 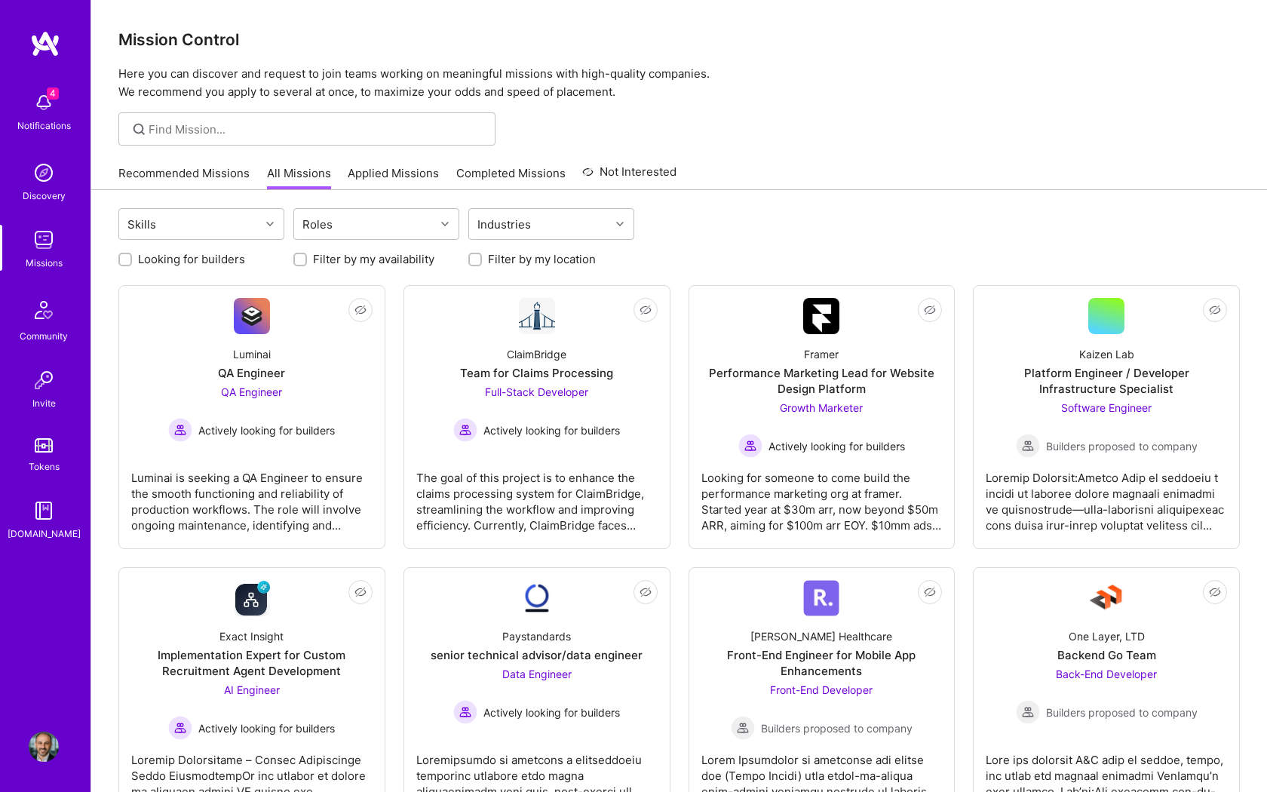 I want to click on a: Applied Missions, so click(x=393, y=177).